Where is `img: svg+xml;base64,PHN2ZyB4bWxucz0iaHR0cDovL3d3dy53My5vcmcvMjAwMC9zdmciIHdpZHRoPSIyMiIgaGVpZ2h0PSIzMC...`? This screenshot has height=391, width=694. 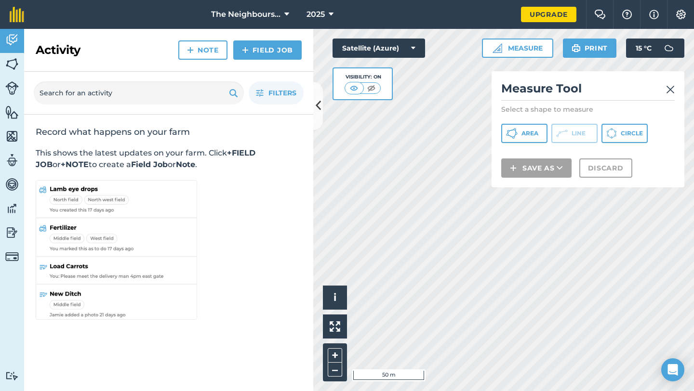 img: svg+xml;base64,PHN2ZyB4bWxucz0iaHR0cDovL3d3dy53My5vcmcvMjAwMC9zdmciIHdpZHRoPSIyMiIgaGVpZ2h0PSIzMC... is located at coordinates (670, 90).